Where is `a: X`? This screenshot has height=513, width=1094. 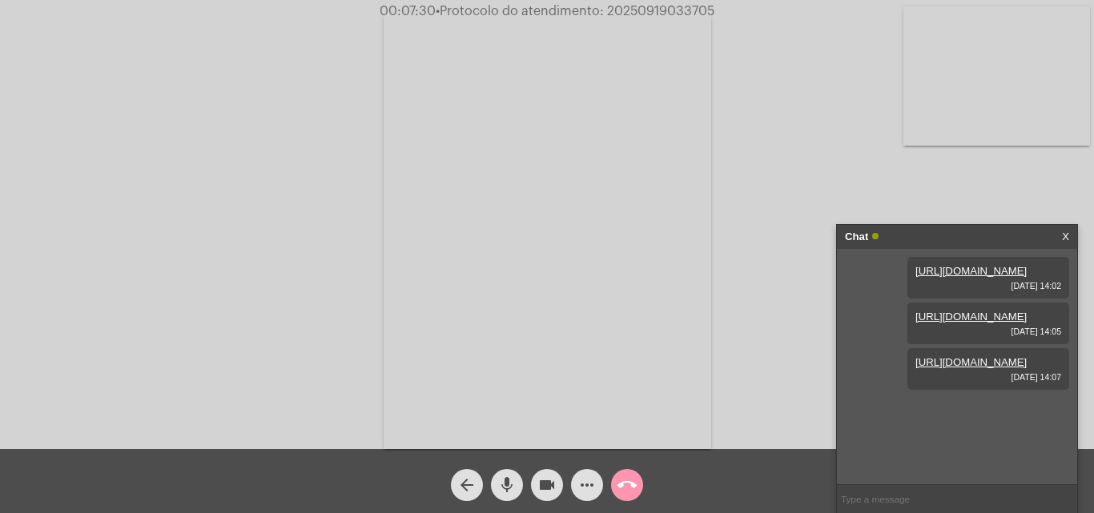 a: X is located at coordinates (1065, 237).